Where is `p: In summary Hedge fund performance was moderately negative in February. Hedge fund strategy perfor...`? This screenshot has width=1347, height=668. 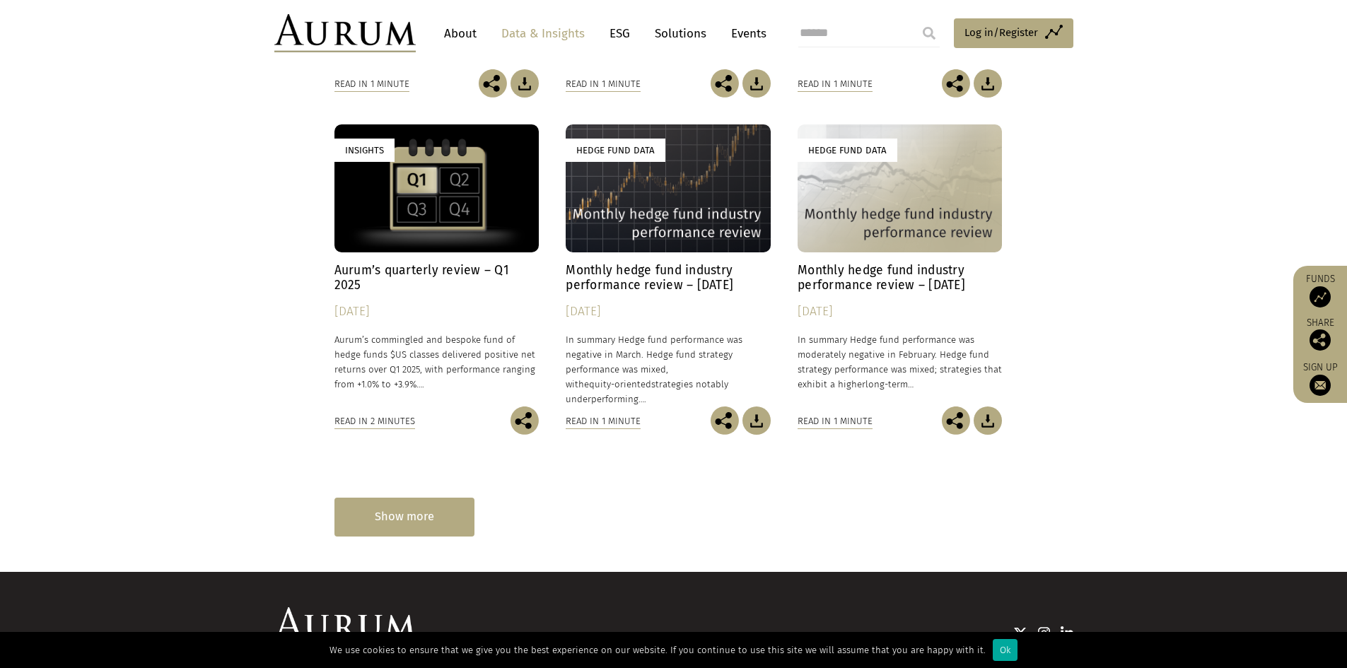 p: In summary Hedge fund performance was moderately negative in February. Hedge fund strategy perfor... is located at coordinates (900, 362).